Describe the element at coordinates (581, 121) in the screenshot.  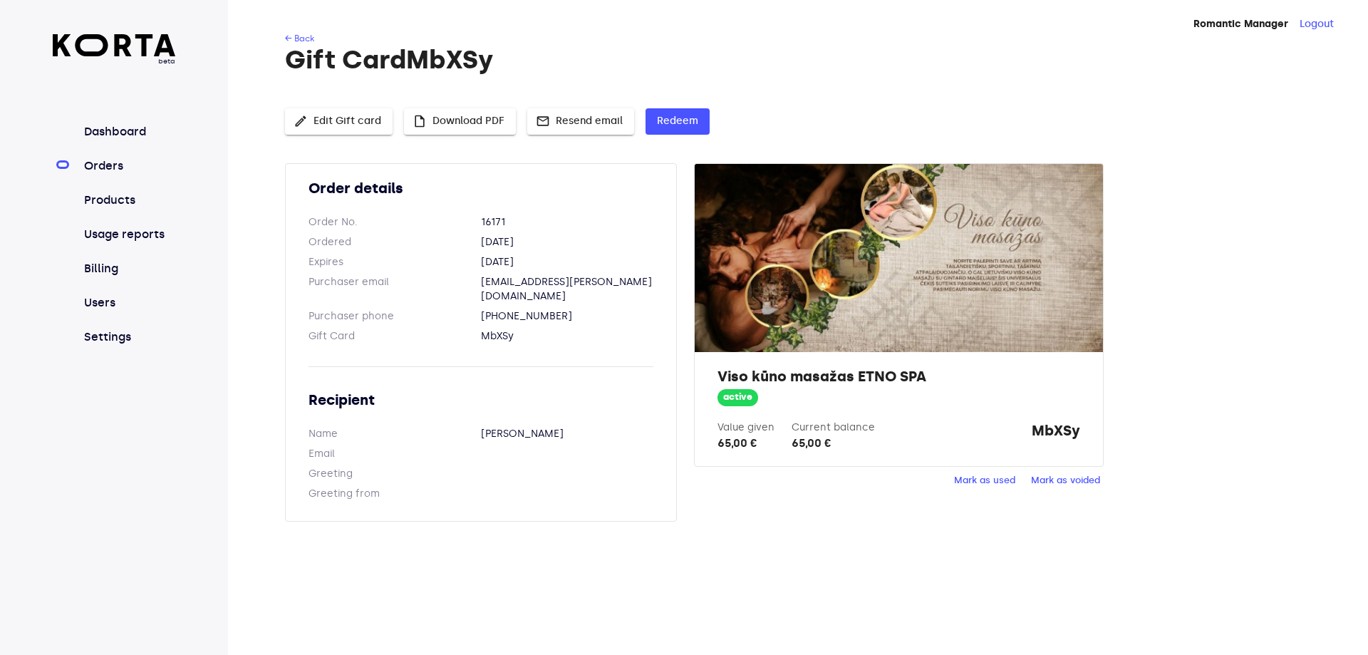
I see `button: Resend email` at that location.